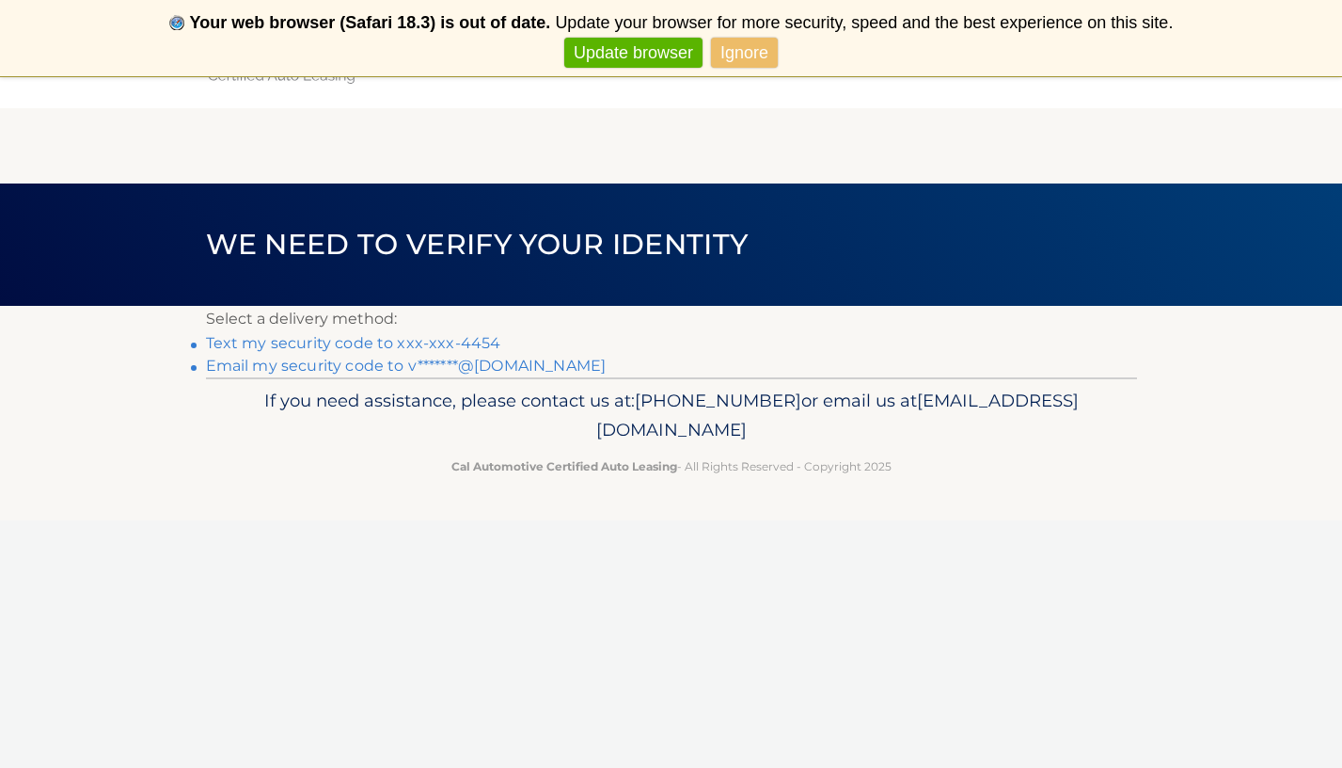 This screenshot has height=768, width=1342. Describe the element at coordinates (371, 23) in the screenshot. I see `b: Your web browser (Safari 18.3) is out of date.` at that location.